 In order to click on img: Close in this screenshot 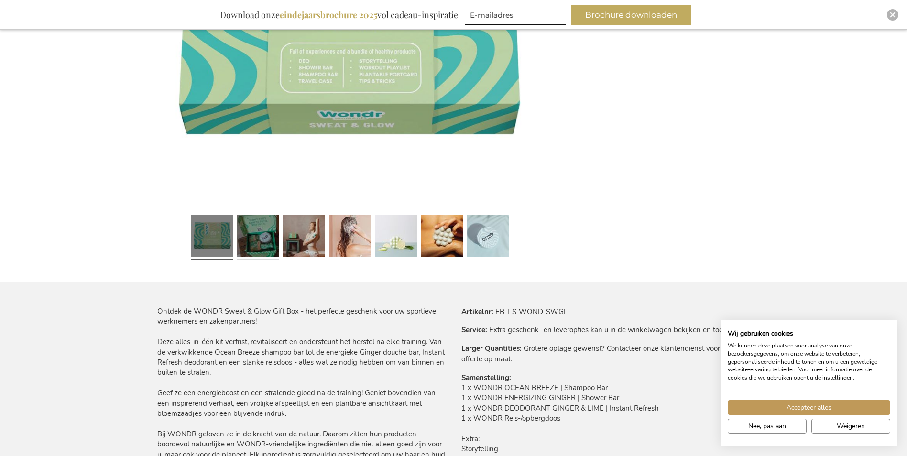, I will do `click(893, 15)`.